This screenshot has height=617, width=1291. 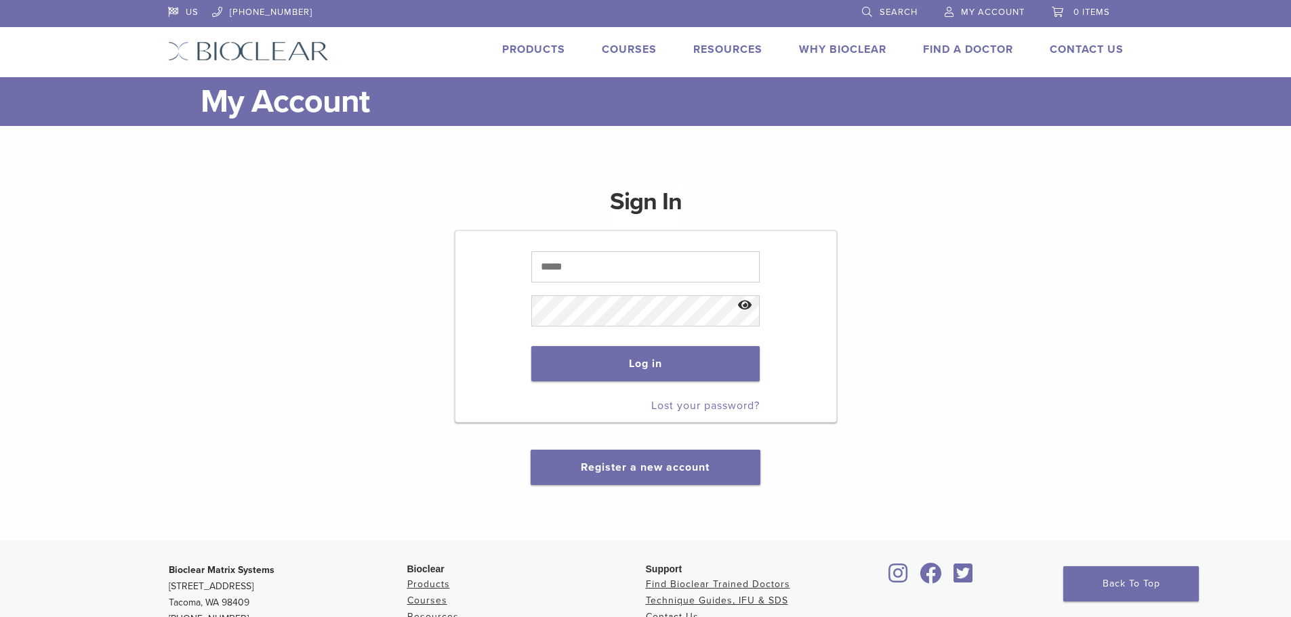 What do you see at coordinates (992, 12) in the screenshot?
I see `span: My Account` at bounding box center [992, 12].